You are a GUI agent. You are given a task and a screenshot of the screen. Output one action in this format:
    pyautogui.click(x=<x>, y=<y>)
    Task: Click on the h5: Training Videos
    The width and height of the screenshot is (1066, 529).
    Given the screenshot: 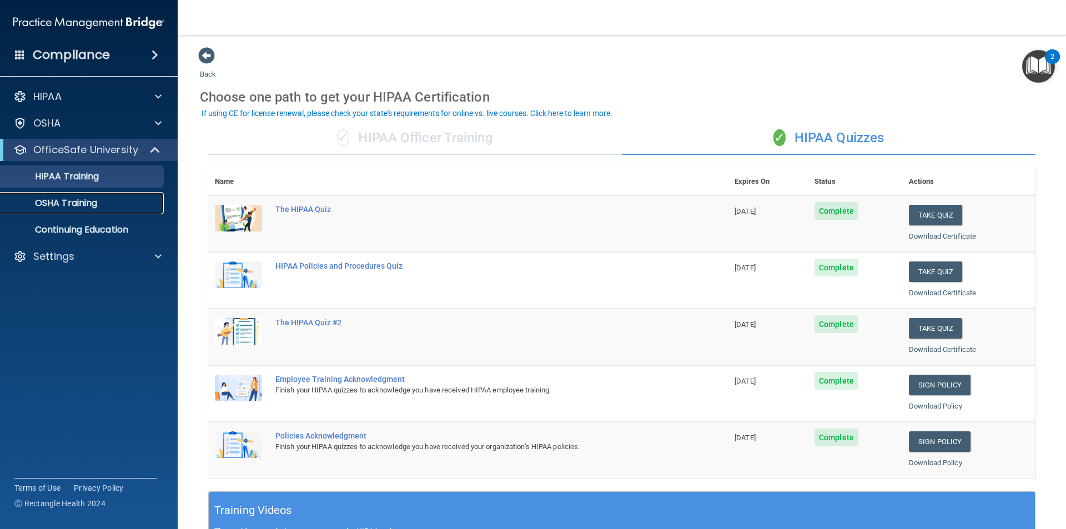 What is the action you would take?
    pyautogui.click(x=253, y=510)
    